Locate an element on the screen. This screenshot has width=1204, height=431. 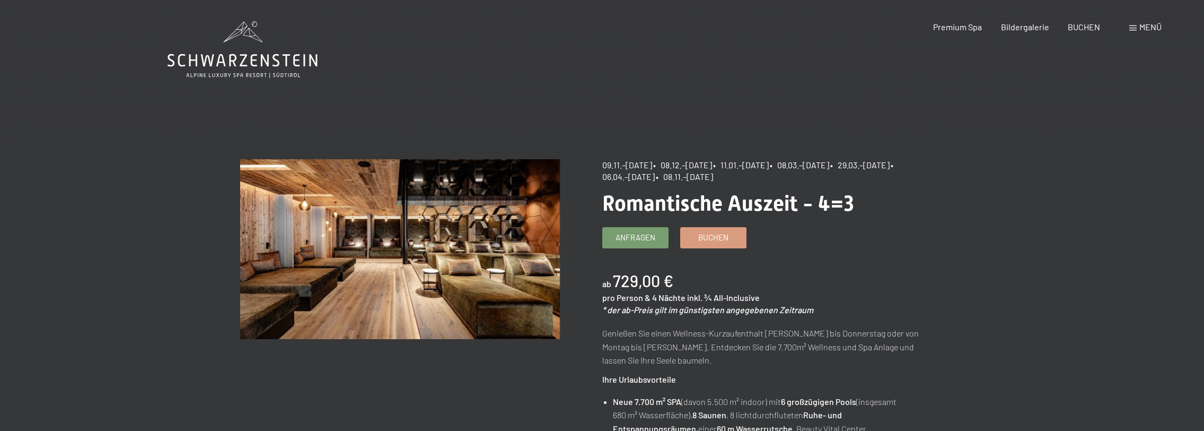
strong: 6 großzügigen Pools is located at coordinates (819, 401).